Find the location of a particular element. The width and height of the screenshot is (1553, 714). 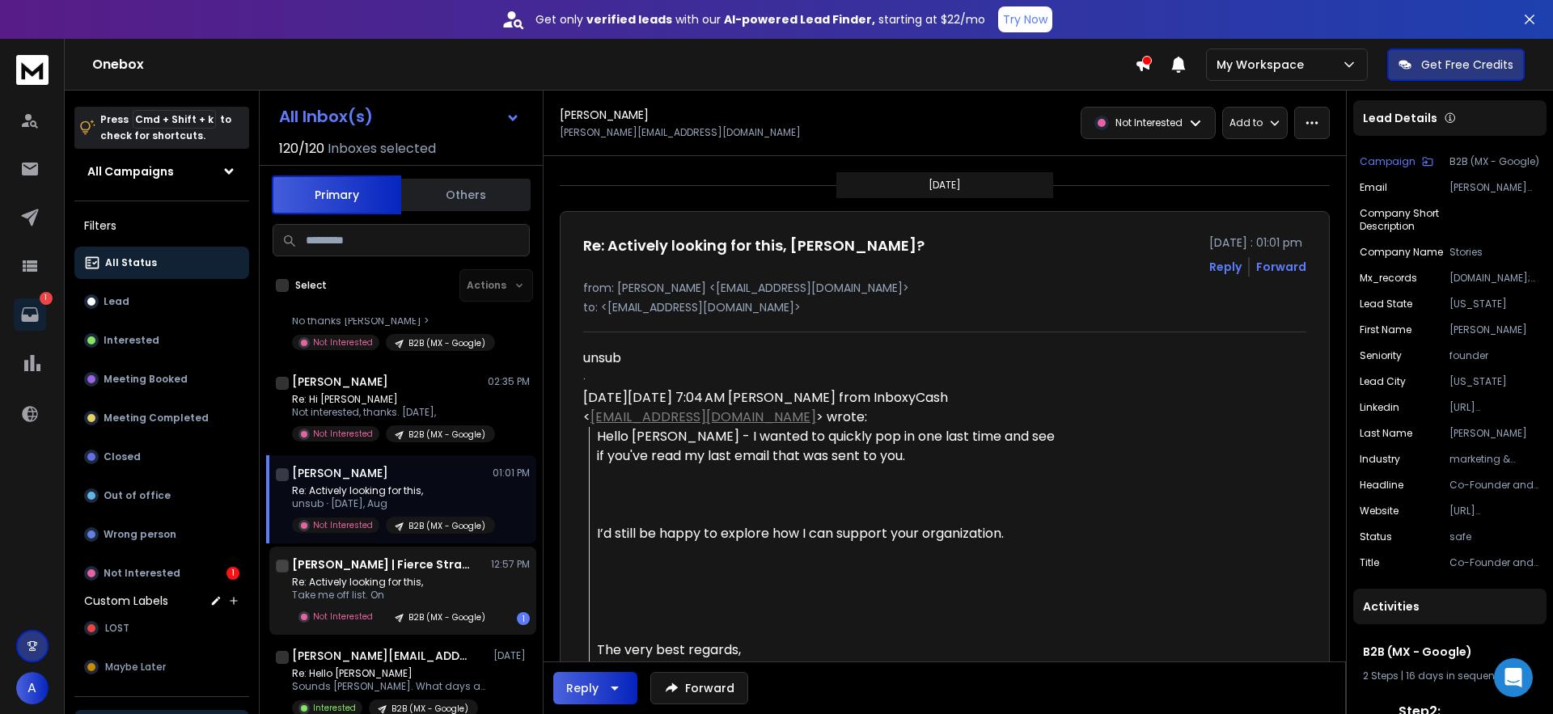

h1: B2B (MX - Google) is located at coordinates (1450, 652).